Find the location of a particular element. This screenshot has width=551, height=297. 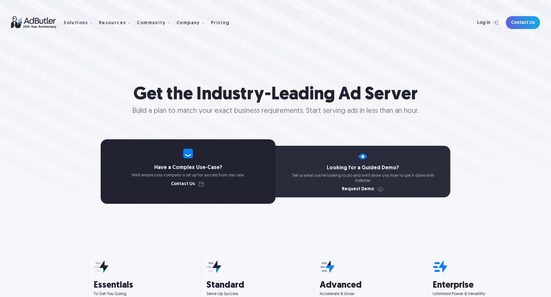

p: Serve Up Success is located at coordinates (257, 294).